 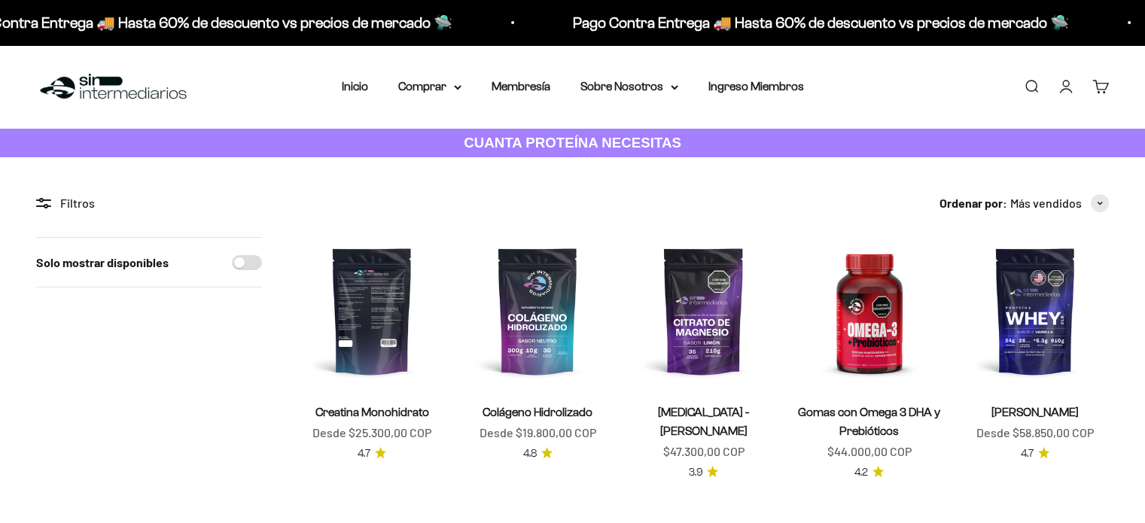 I want to click on a: Membresía, so click(x=521, y=86).